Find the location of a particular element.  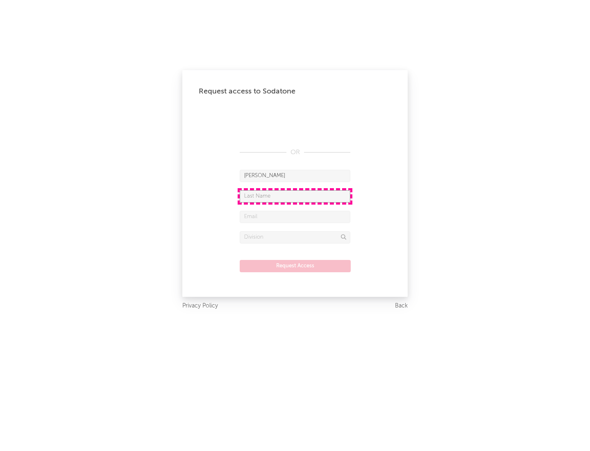

div: Request access to Sodatone is located at coordinates (295, 91).